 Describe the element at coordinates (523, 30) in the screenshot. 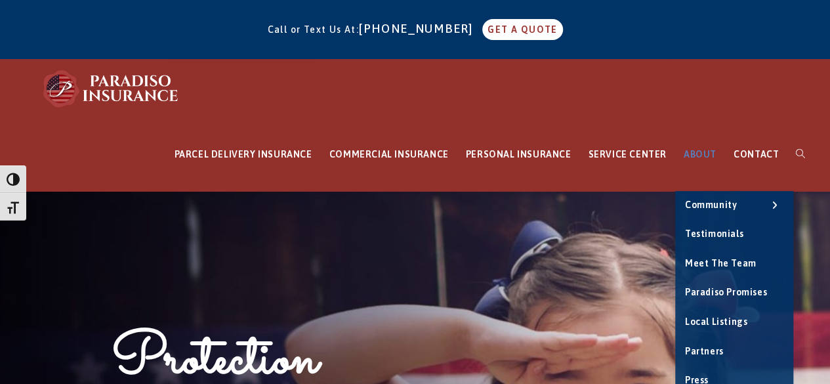

I see `a: GET A QUOTE` at that location.